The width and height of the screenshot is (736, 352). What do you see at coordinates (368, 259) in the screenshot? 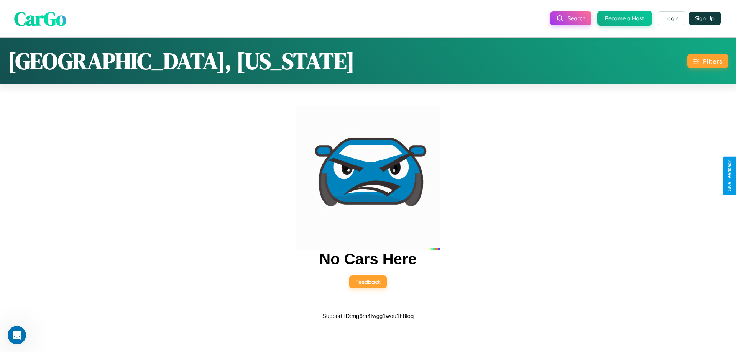
I see `h2: No Cars Here` at bounding box center [368, 259].